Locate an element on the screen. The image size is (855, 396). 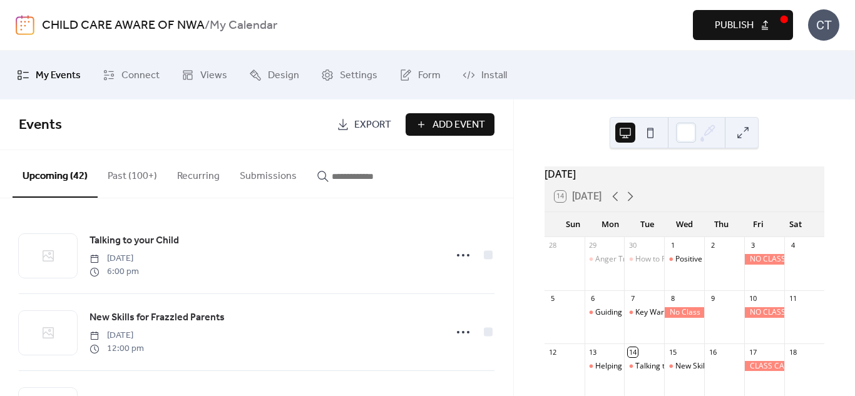
span: Talking to your Child is located at coordinates (134, 241).